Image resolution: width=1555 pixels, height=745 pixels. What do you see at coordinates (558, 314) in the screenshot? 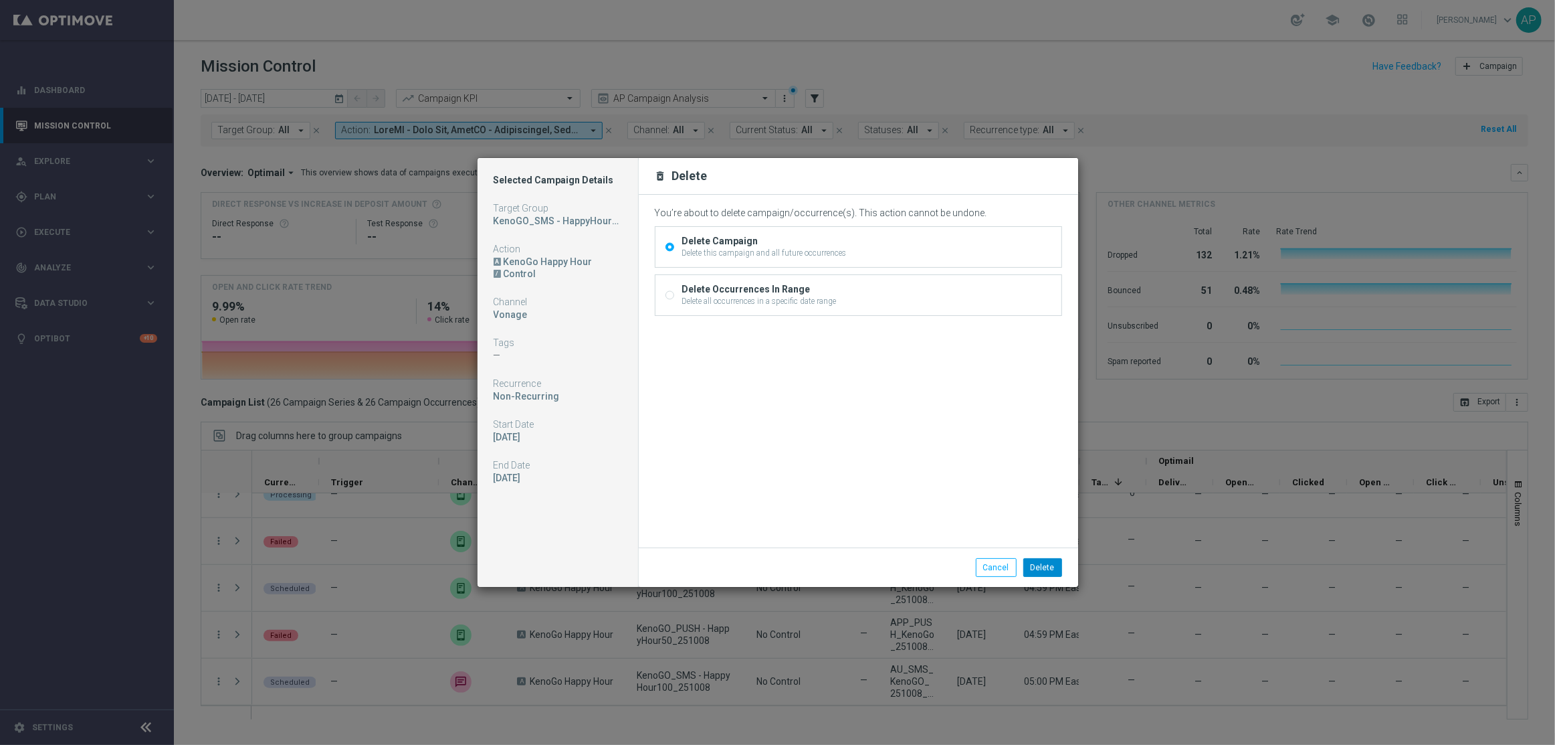
I see `div: Vonage` at bounding box center [558, 314].